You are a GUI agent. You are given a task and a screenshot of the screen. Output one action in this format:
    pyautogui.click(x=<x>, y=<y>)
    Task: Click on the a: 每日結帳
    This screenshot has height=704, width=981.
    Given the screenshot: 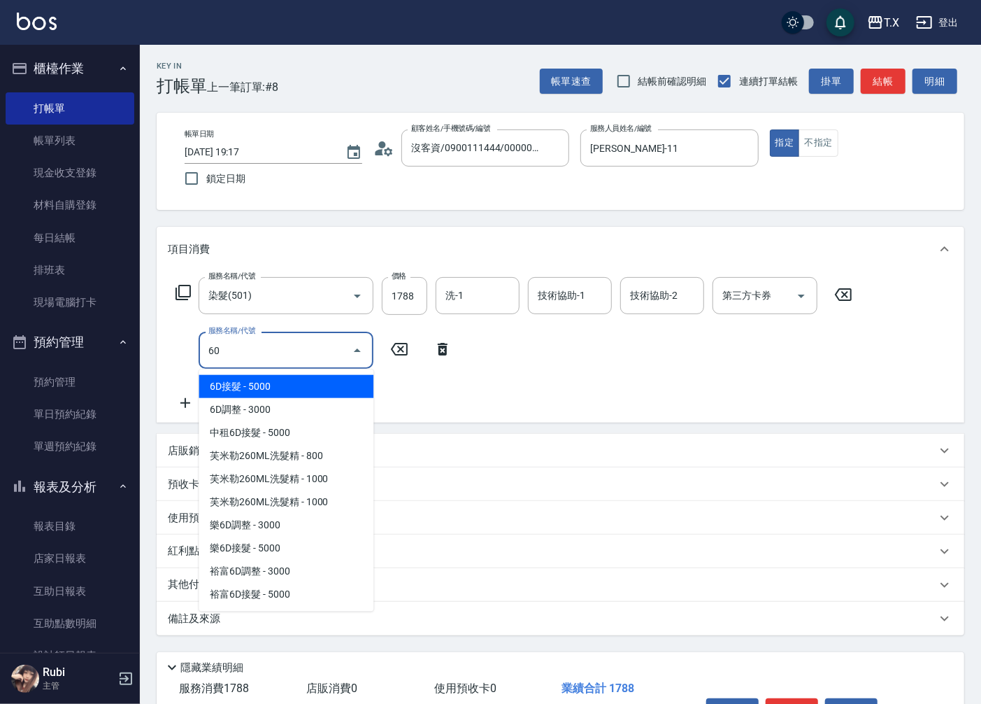 What is the action you would take?
    pyautogui.click(x=70, y=238)
    